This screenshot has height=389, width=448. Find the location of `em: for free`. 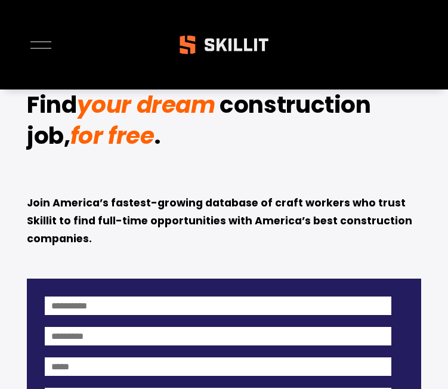

em: for free is located at coordinates (112, 135).